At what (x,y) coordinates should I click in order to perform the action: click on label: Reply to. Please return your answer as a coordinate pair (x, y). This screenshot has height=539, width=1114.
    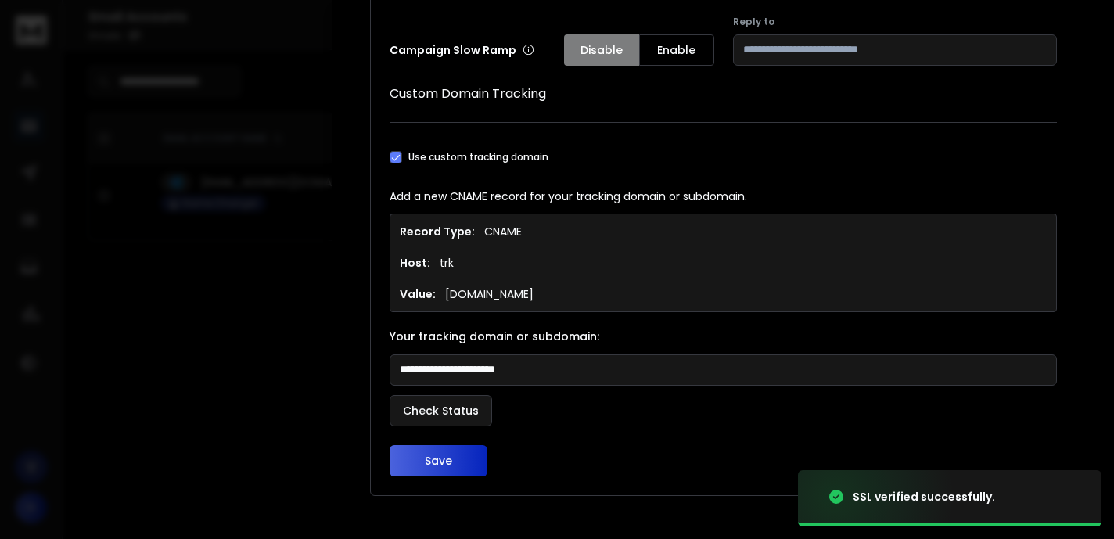
    Looking at the image, I should click on (895, 22).